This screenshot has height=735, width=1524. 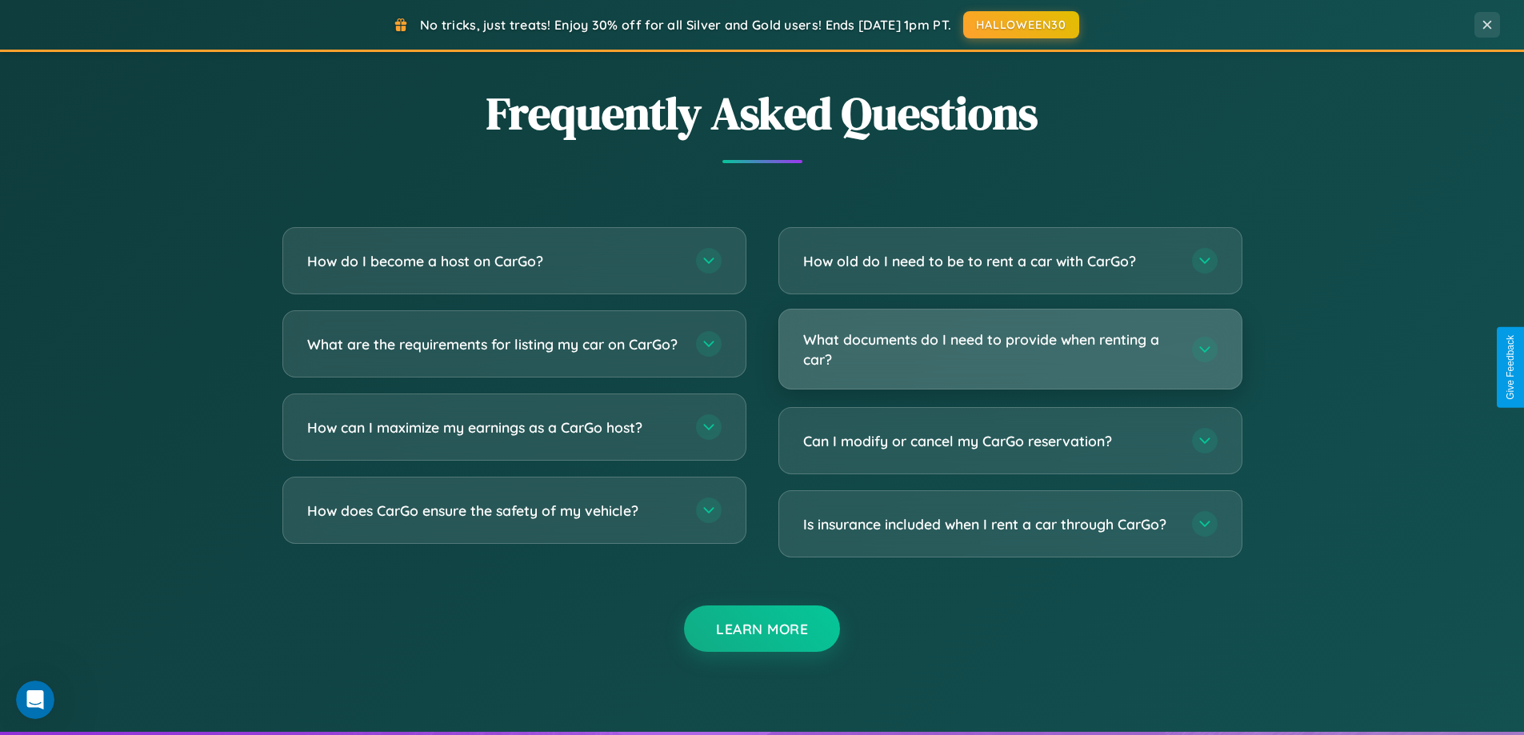 I want to click on h3: How can I maximize my earnings as a CarGo host?, so click(x=494, y=427).